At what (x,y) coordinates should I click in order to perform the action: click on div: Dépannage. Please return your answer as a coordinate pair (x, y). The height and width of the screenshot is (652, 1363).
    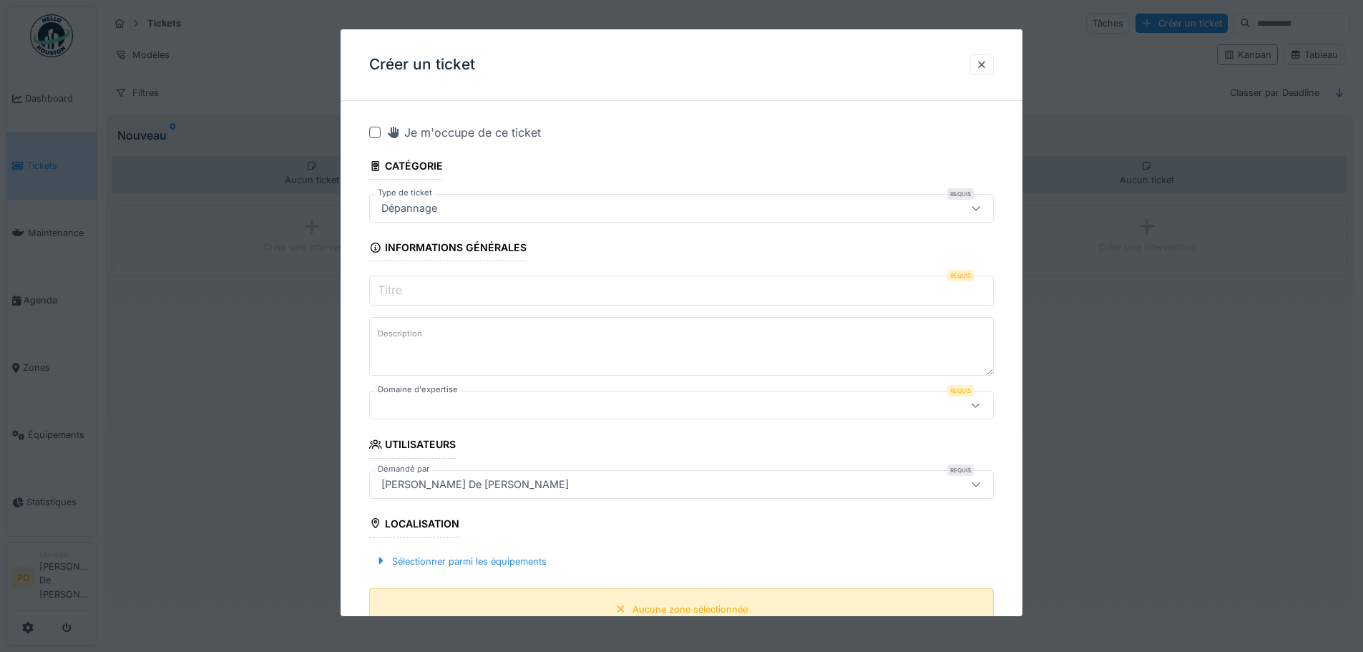
    Looking at the image, I should click on (409, 208).